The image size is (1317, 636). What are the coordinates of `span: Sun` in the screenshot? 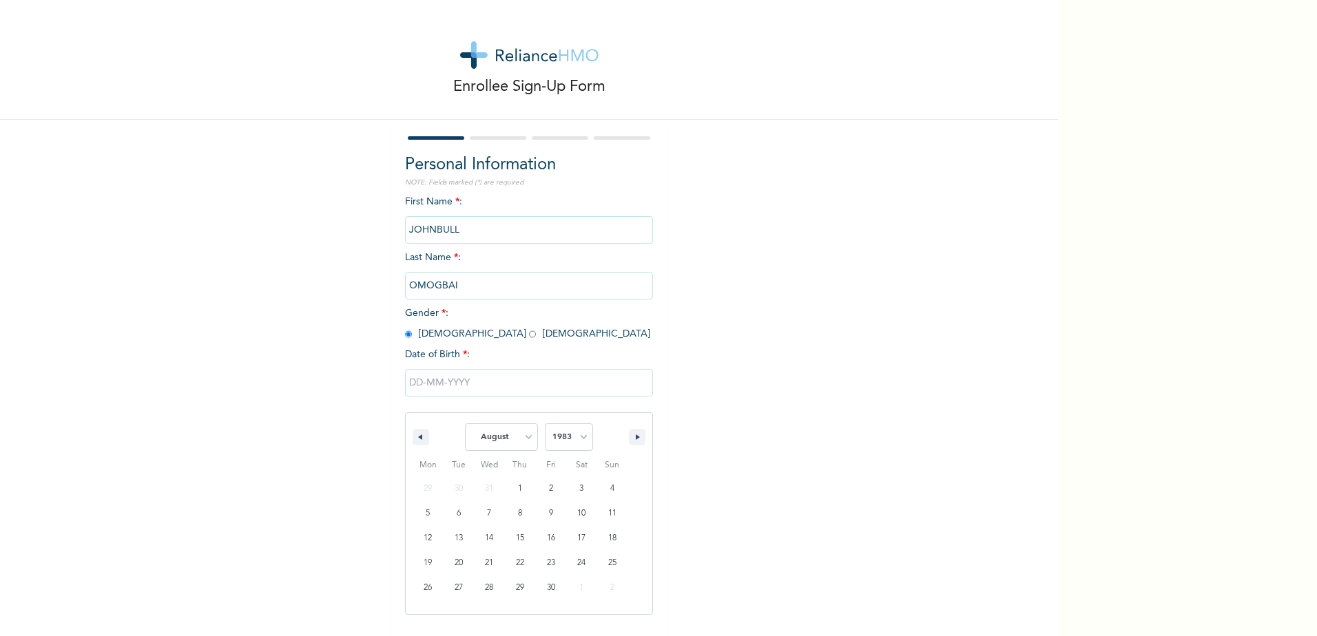 It's located at (612, 466).